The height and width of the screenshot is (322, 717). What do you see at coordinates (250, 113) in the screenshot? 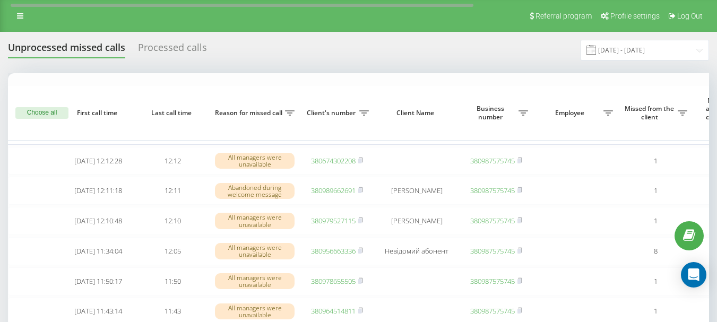
I see `span: Reason for missed call` at bounding box center [250, 113].